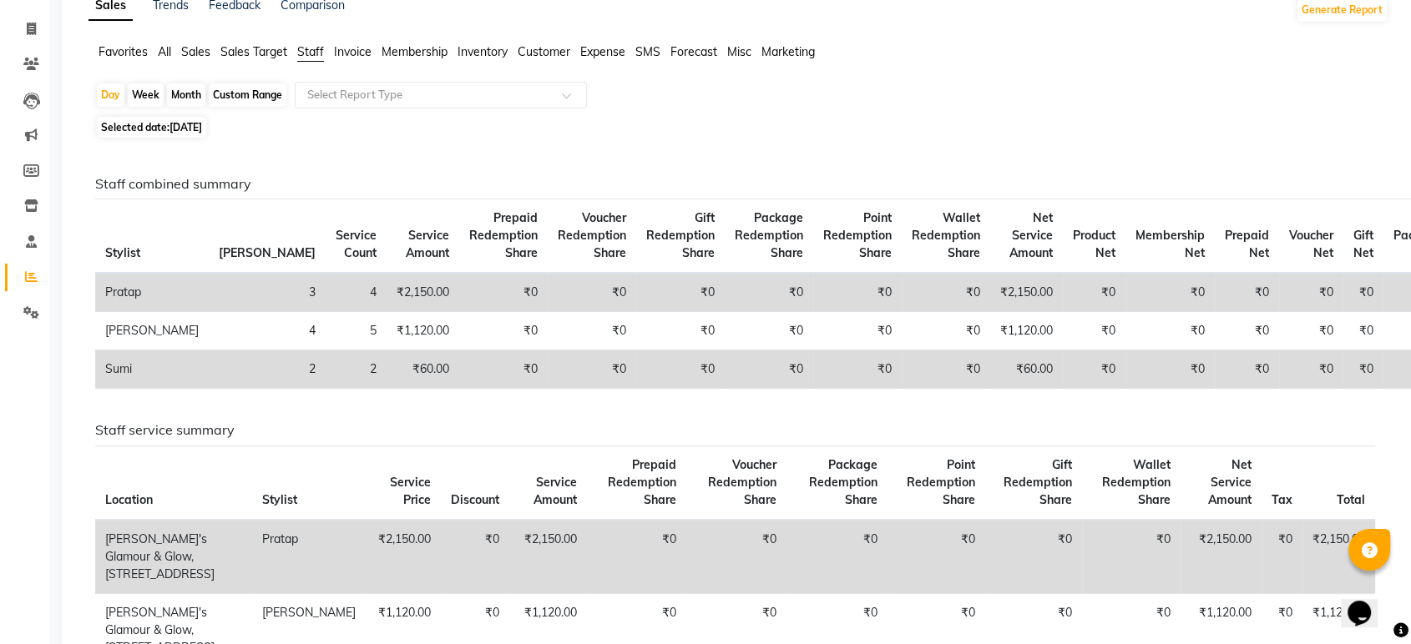 This screenshot has width=1411, height=644. I want to click on span: Customer, so click(543, 52).